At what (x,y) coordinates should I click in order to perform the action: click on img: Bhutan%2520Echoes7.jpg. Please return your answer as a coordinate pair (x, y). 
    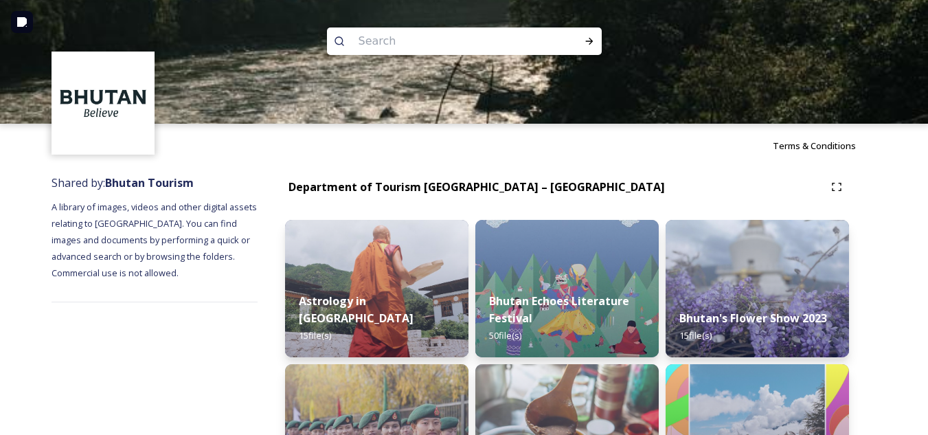
    Looking at the image, I should click on (567, 289).